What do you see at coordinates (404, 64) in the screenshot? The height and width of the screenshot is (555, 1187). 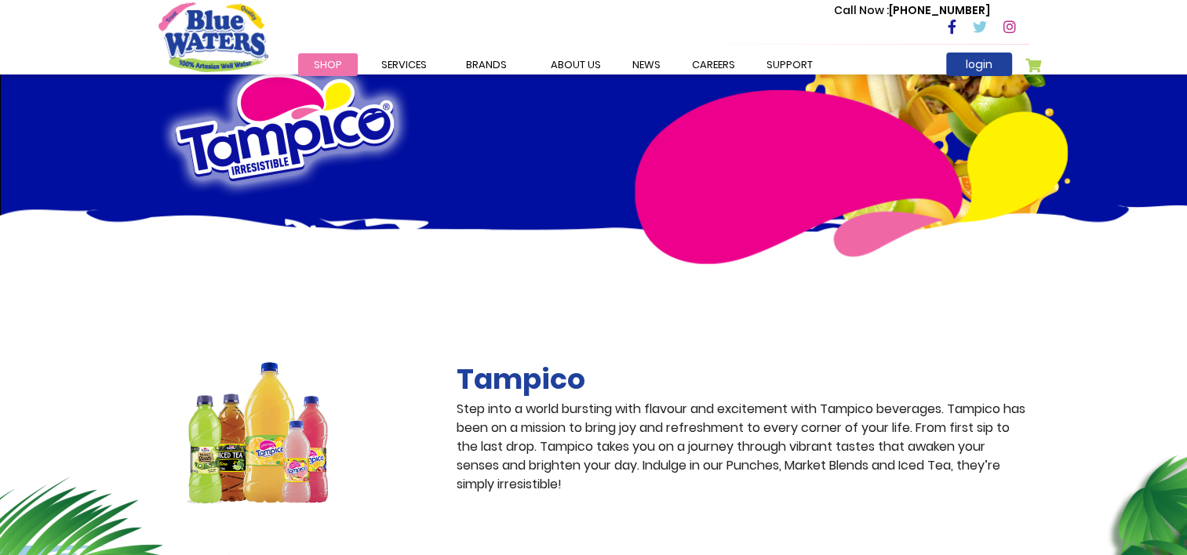 I see `span: Services` at bounding box center [404, 64].